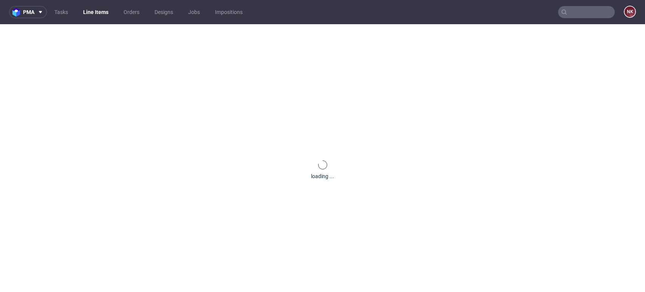  I want to click on a: Orders, so click(132, 12).